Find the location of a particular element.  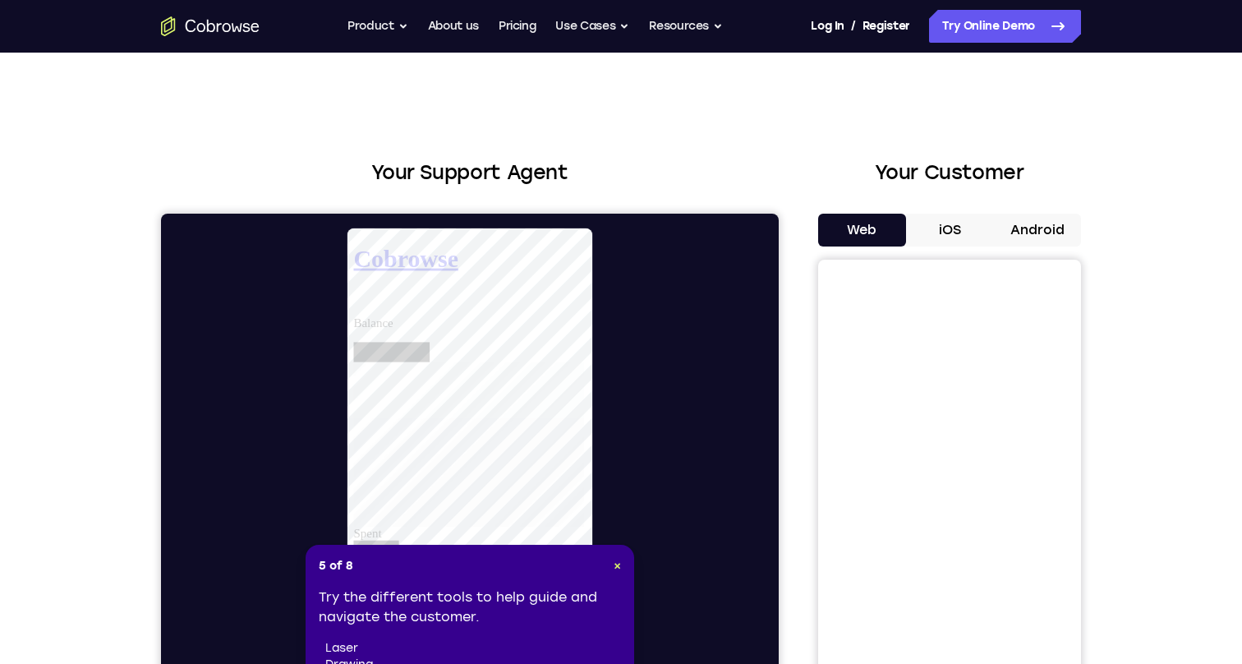

button: Device info is located at coordinates (588, 519).